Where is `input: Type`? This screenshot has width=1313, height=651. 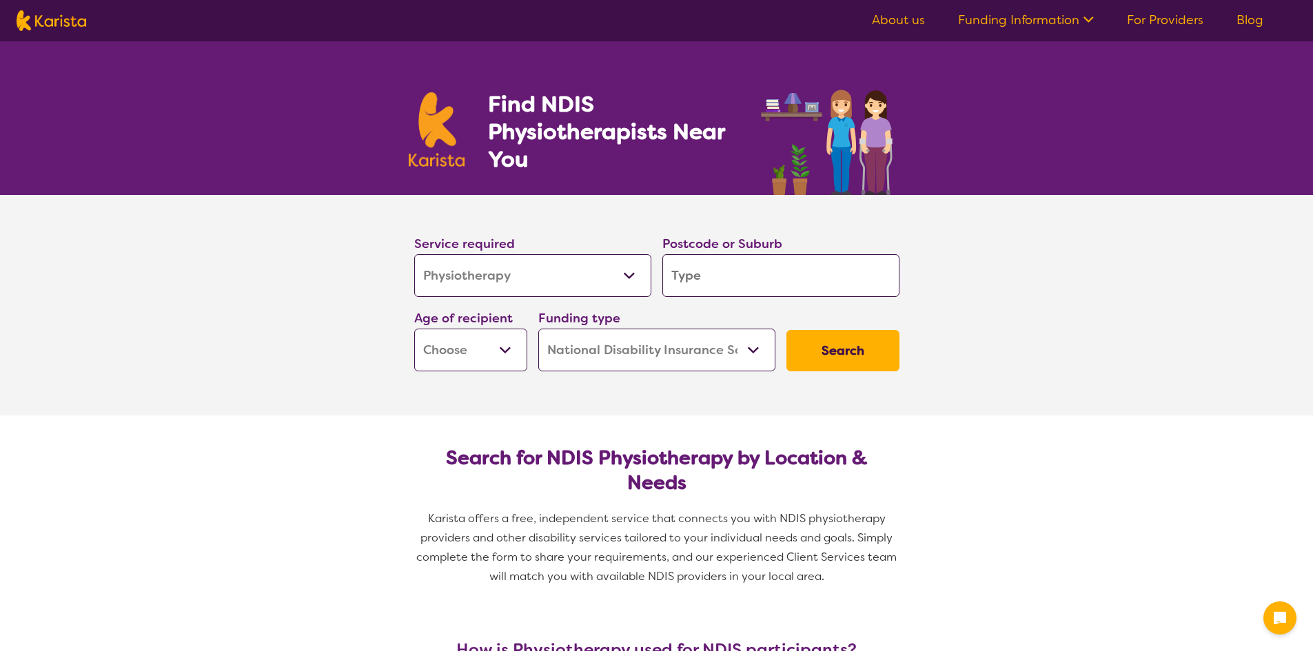
input: Type is located at coordinates (781, 276).